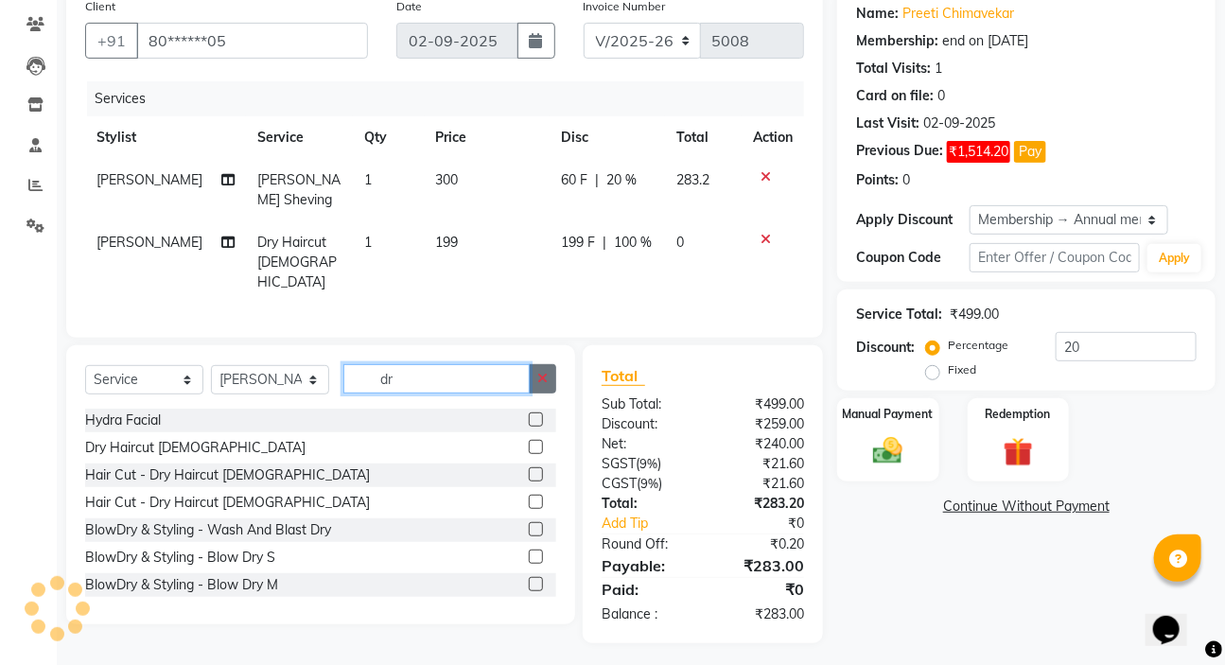 The image size is (1225, 665). I want to click on div: Hydra Facial, so click(123, 420).